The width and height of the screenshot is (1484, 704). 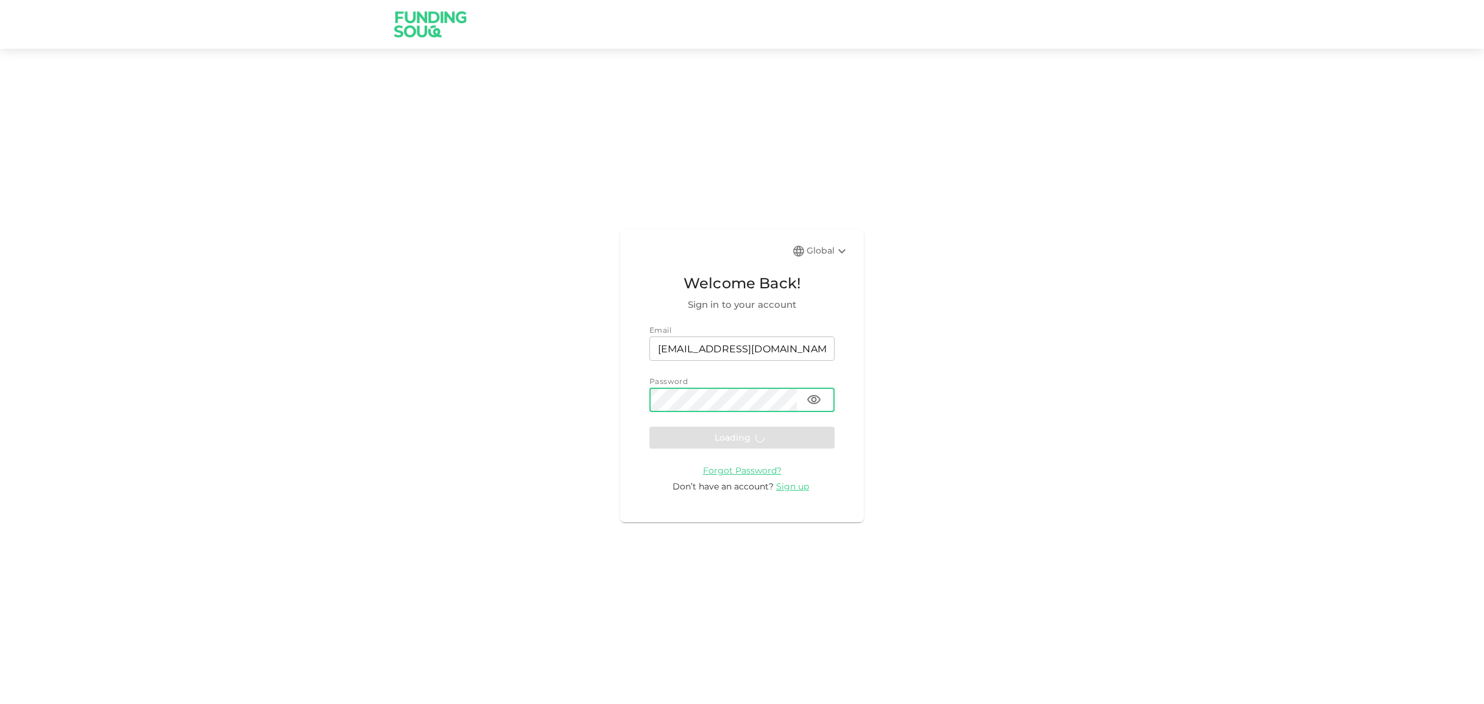 What do you see at coordinates (742, 470) in the screenshot?
I see `a: Forgot Password?` at bounding box center [742, 470].